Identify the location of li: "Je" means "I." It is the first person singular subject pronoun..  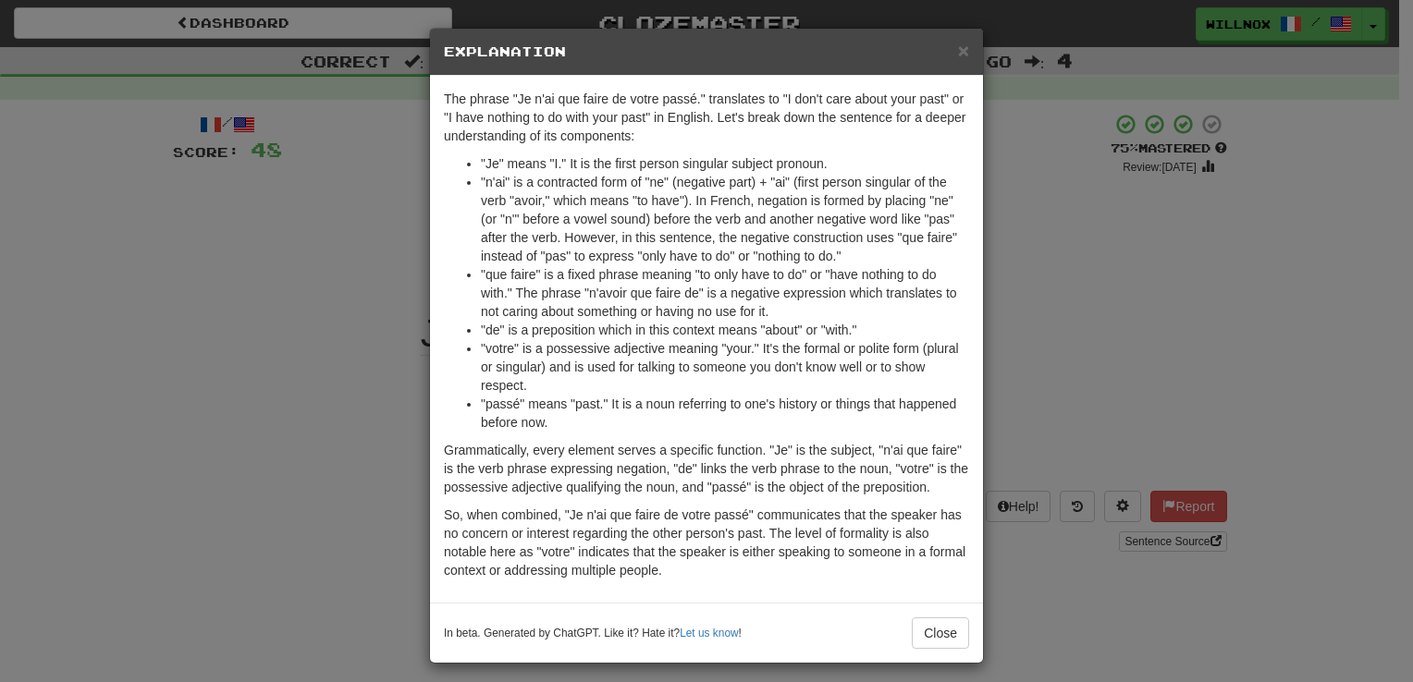
(725, 164).